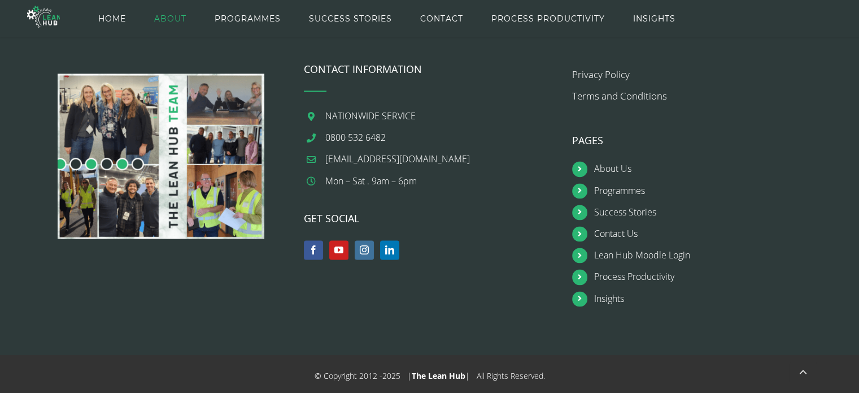  I want to click on a: Privacy Policy, so click(601, 74).